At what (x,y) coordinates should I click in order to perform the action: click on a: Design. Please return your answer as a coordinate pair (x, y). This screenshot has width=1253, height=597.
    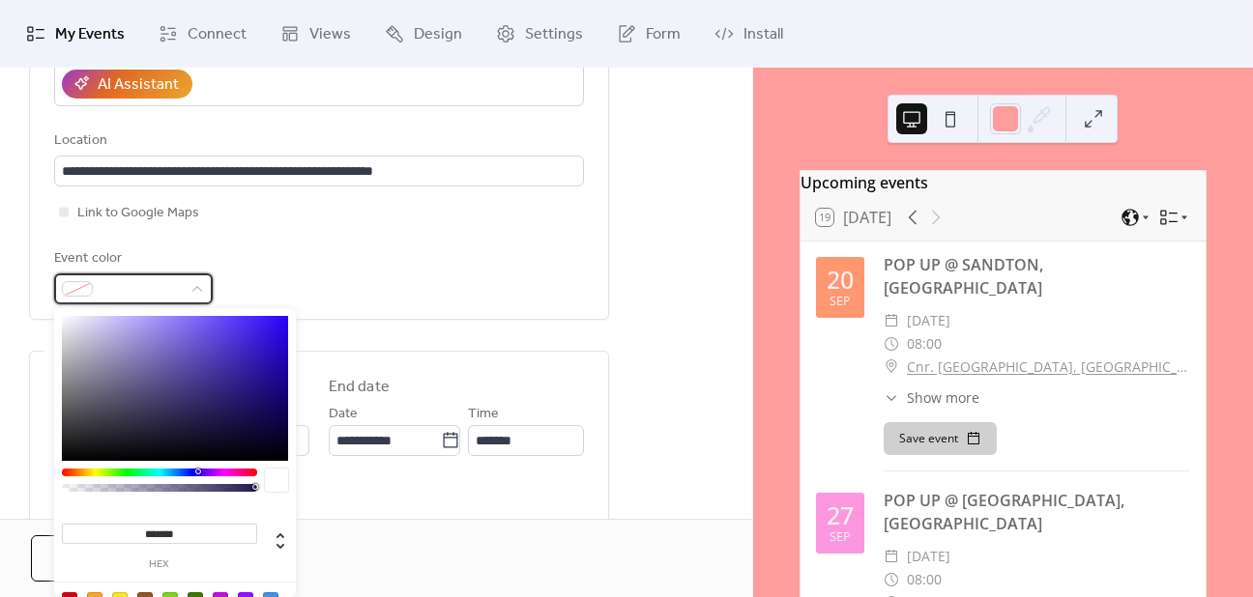
    Looking at the image, I should click on (423, 34).